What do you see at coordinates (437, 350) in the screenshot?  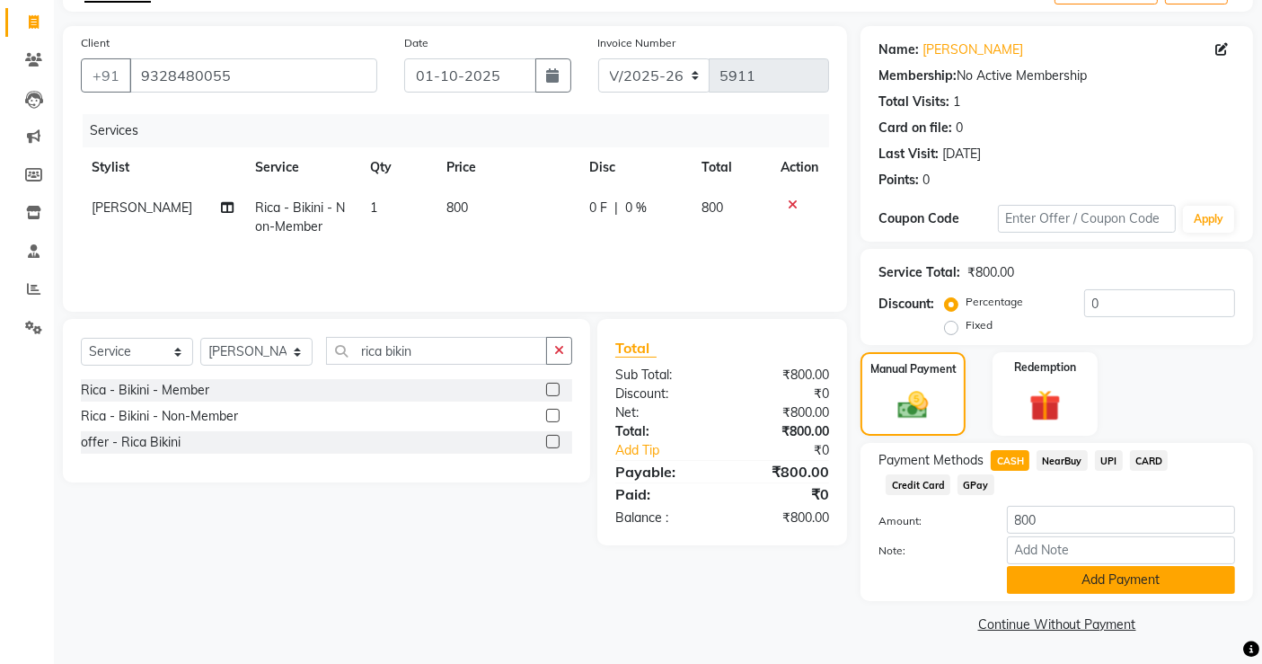 I see `input: Search or Scan` at bounding box center [437, 350].